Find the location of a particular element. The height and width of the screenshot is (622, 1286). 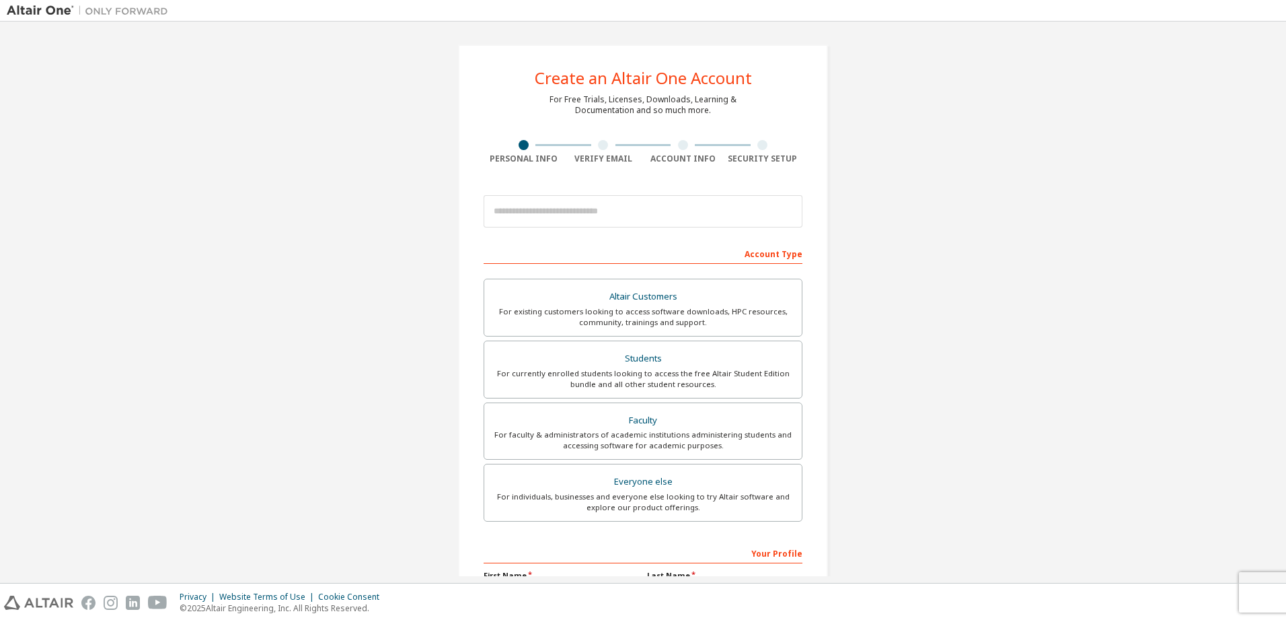

img: linkedin.svg is located at coordinates (133, 602).